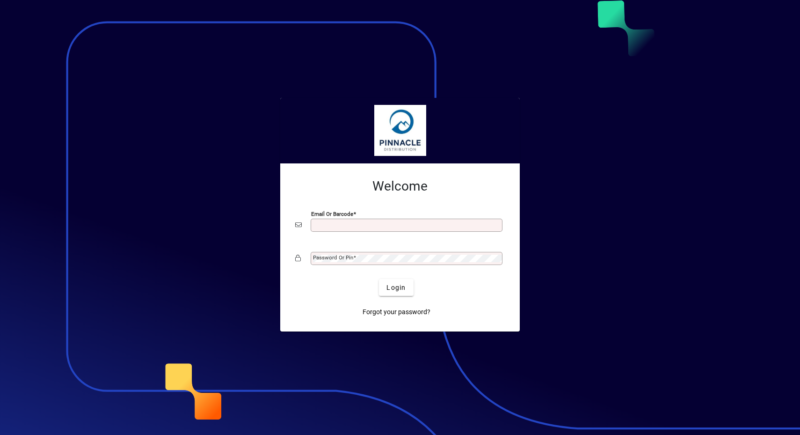 The image size is (800, 435). What do you see at coordinates (396, 312) in the screenshot?
I see `a: Forgot your password?` at bounding box center [396, 312].